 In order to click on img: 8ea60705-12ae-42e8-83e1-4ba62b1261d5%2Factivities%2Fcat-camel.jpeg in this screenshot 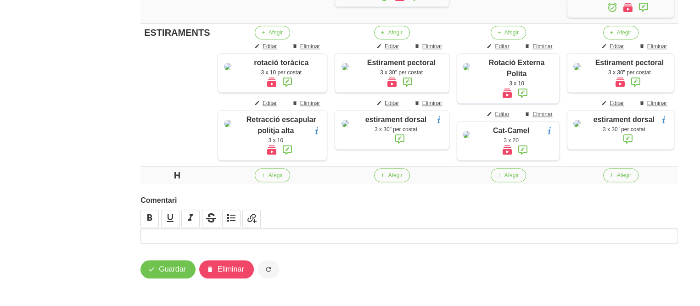, I will do `click(466, 135)`.